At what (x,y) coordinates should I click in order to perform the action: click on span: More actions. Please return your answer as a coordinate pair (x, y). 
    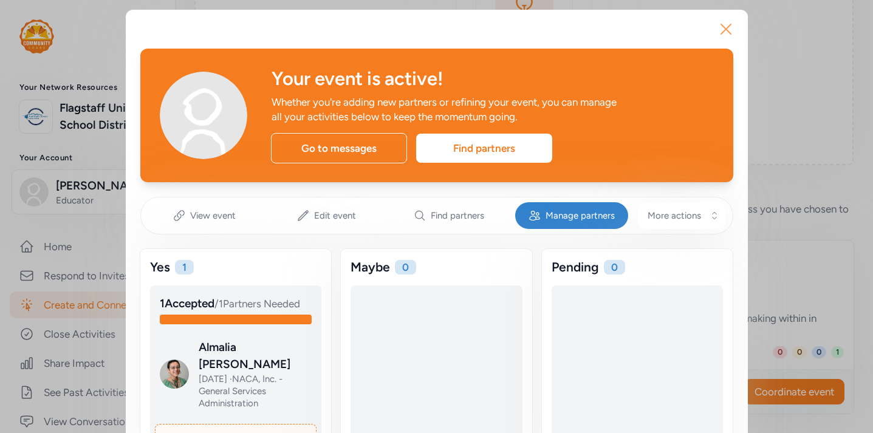
    Looking at the image, I should click on (675, 216).